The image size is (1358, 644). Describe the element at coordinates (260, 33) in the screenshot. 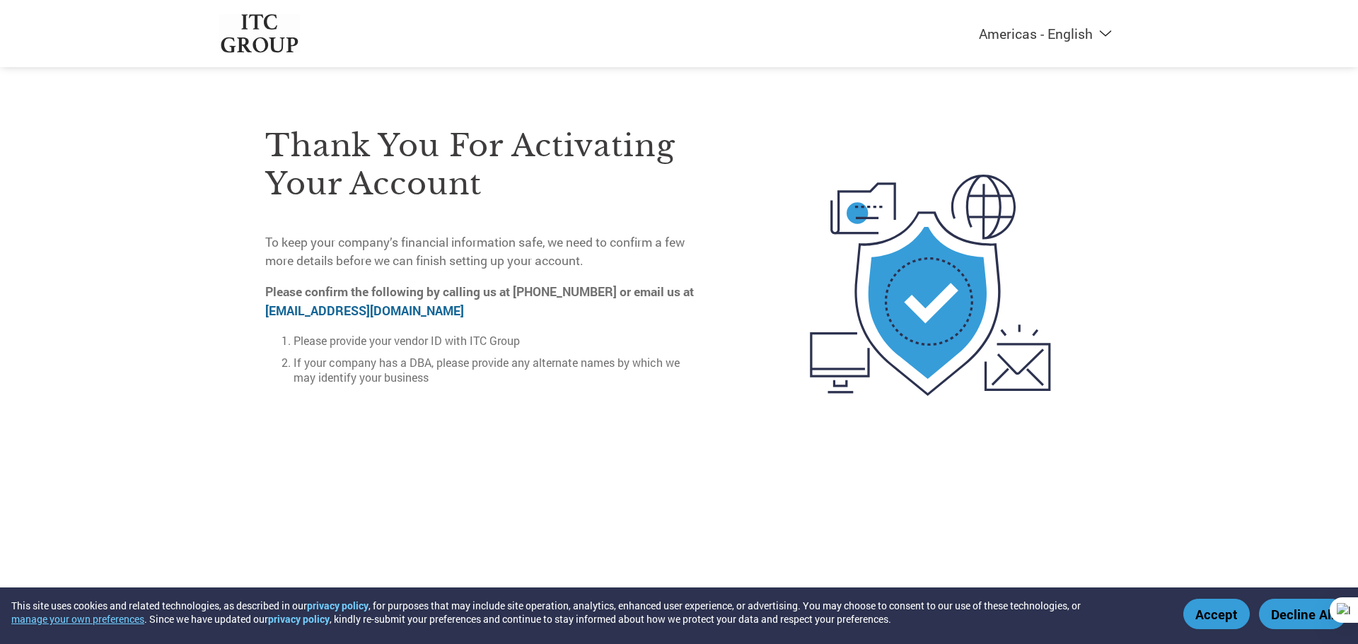

I see `img: ITC Group` at that location.